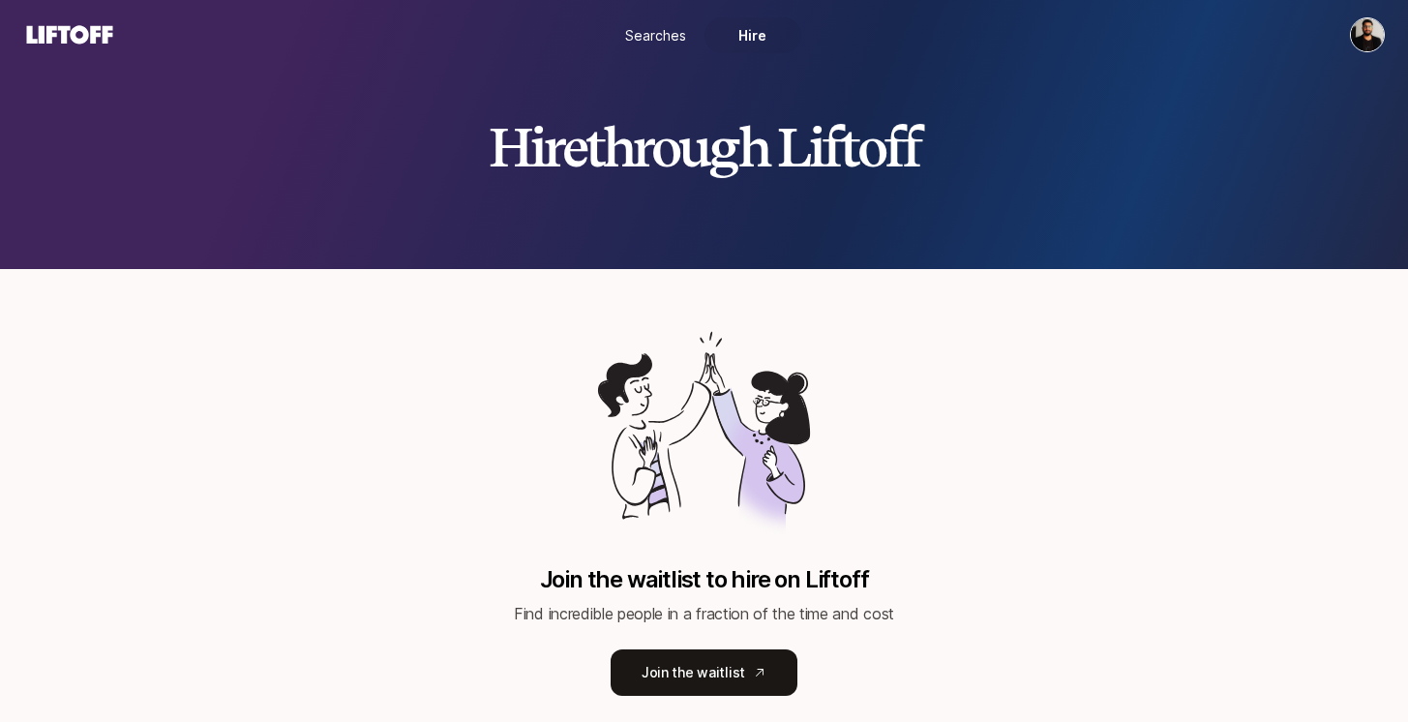 The height and width of the screenshot is (722, 1408). I want to click on span: through Liftoff, so click(752, 147).